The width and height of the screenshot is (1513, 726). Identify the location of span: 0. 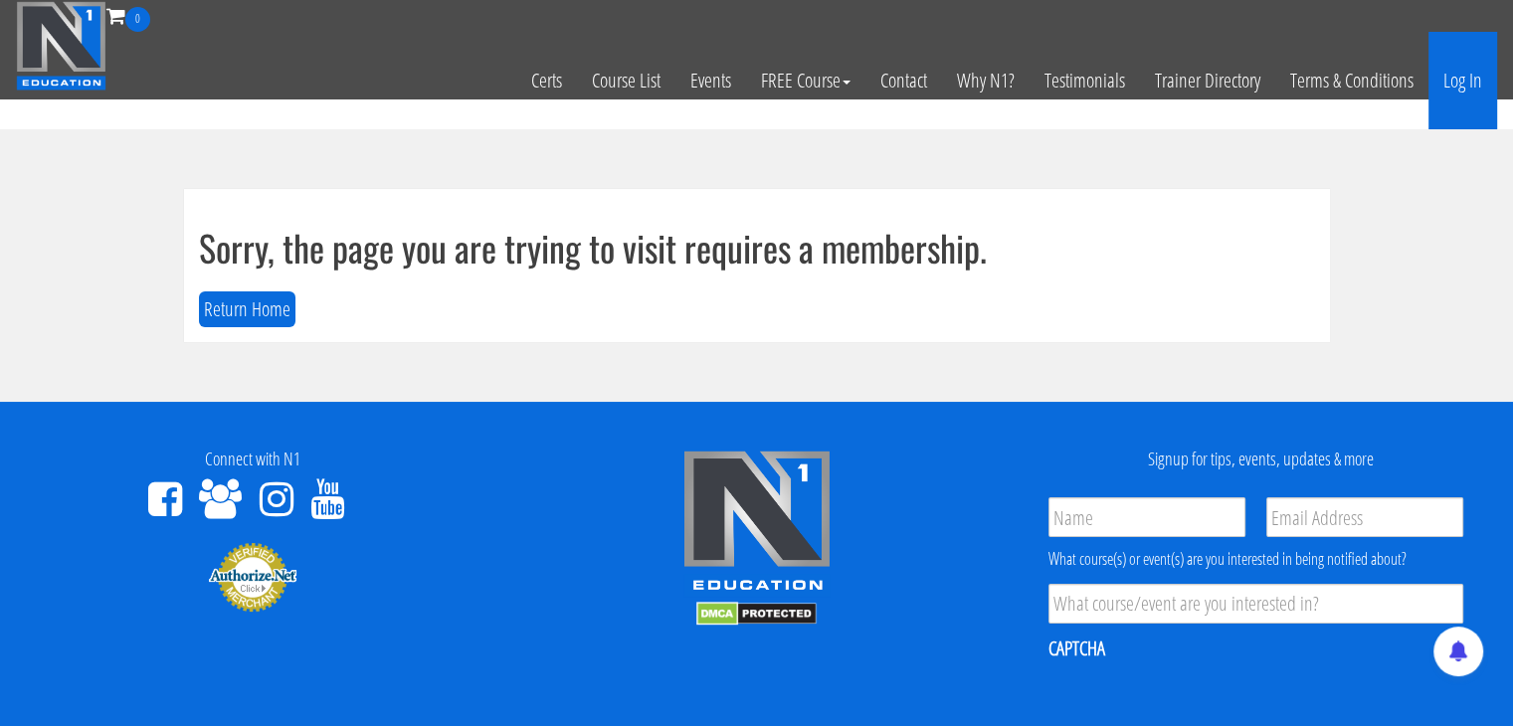
(137, 19).